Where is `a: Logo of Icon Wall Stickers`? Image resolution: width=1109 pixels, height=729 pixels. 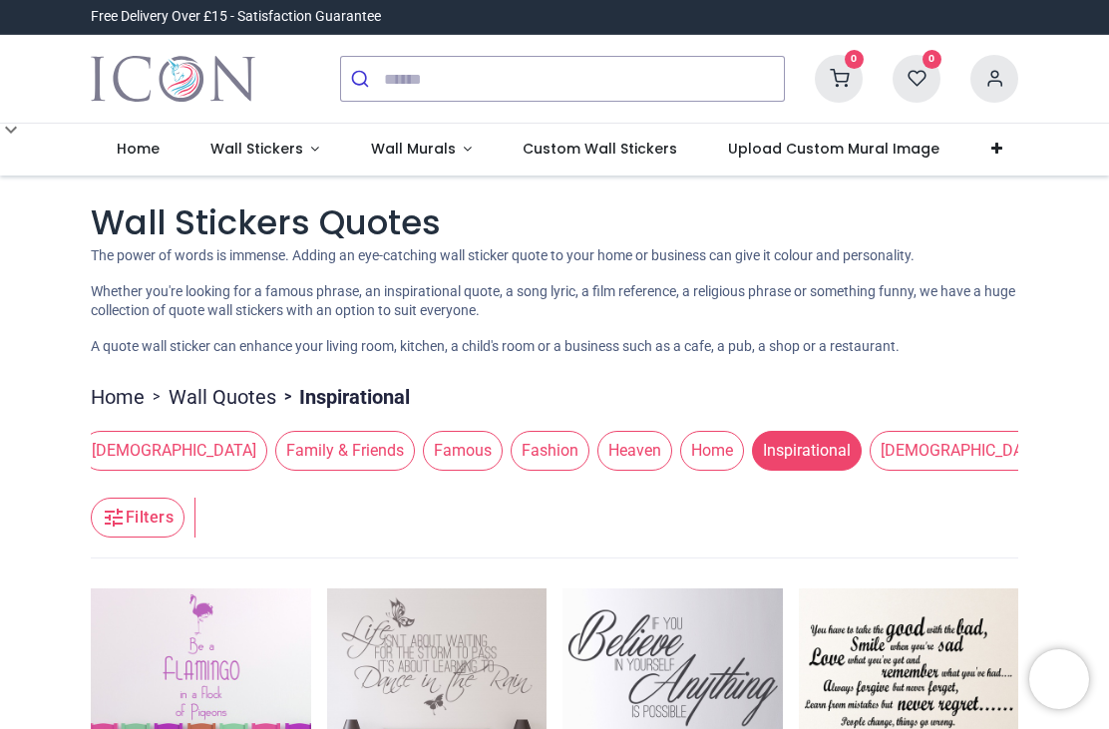 a: Logo of Icon Wall Stickers is located at coordinates (173, 79).